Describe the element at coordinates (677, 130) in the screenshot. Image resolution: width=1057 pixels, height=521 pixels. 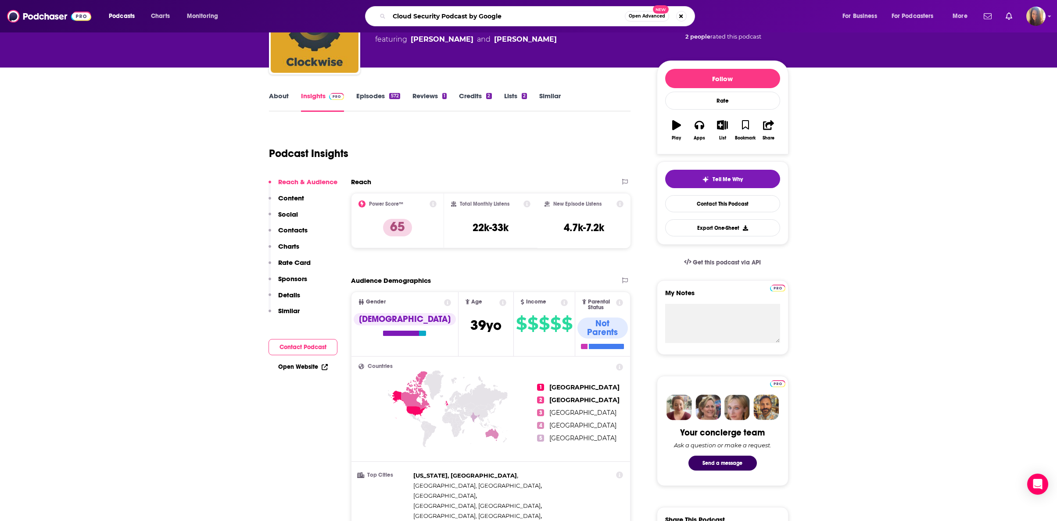
I see `button: Play` at that location.